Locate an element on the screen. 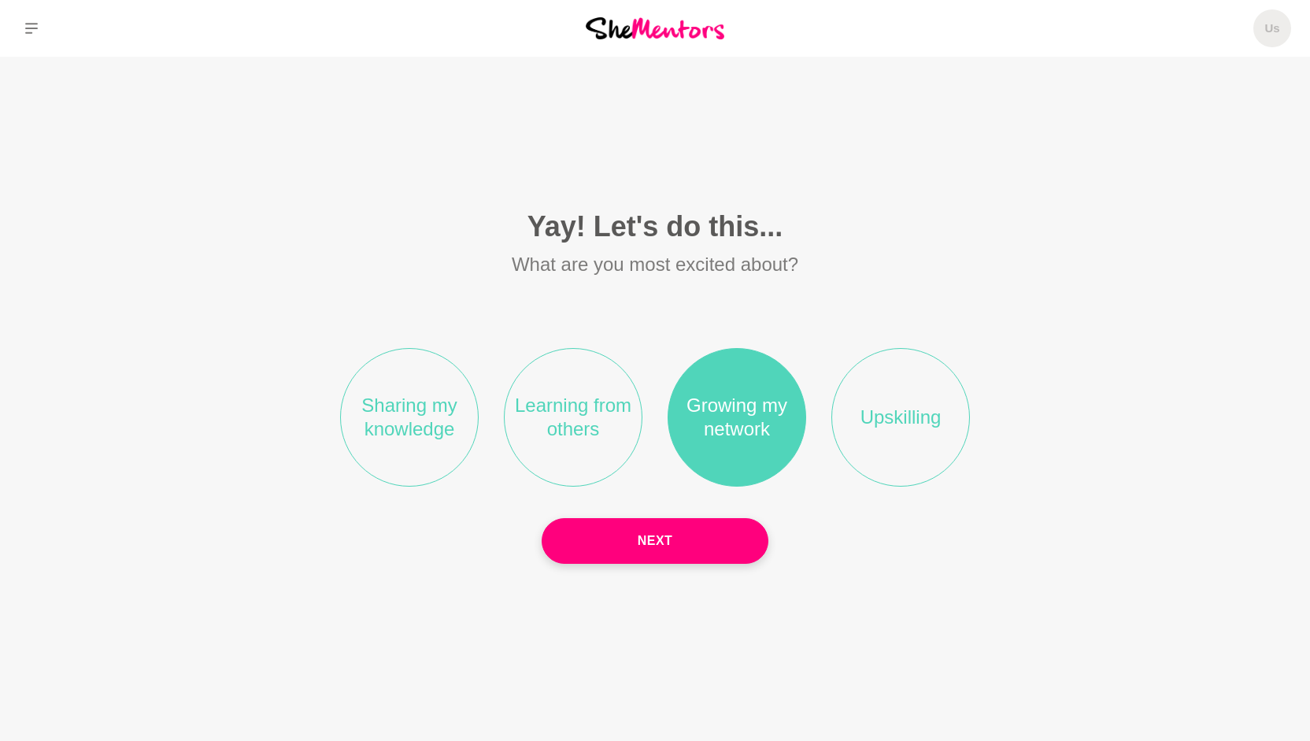 Image resolution: width=1310 pixels, height=741 pixels. img: She Mentors Logo is located at coordinates (655, 28).